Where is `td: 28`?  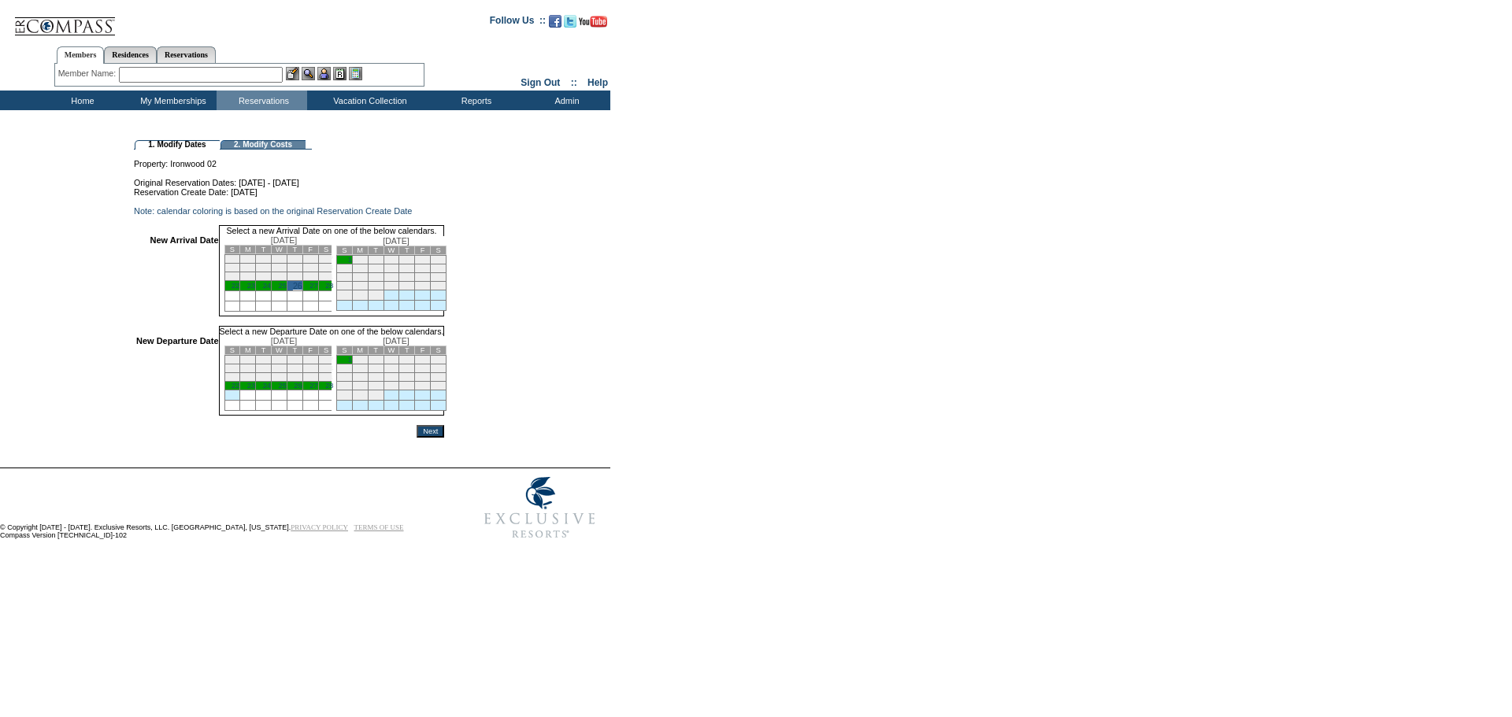
td: 28 is located at coordinates (439, 386).